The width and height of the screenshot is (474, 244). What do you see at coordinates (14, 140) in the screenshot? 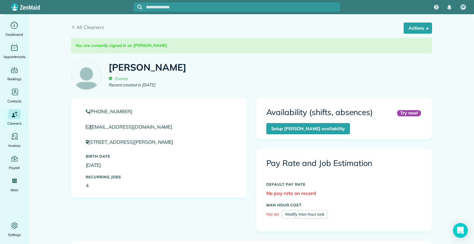
I see `a: Invoices` at bounding box center [14, 140].